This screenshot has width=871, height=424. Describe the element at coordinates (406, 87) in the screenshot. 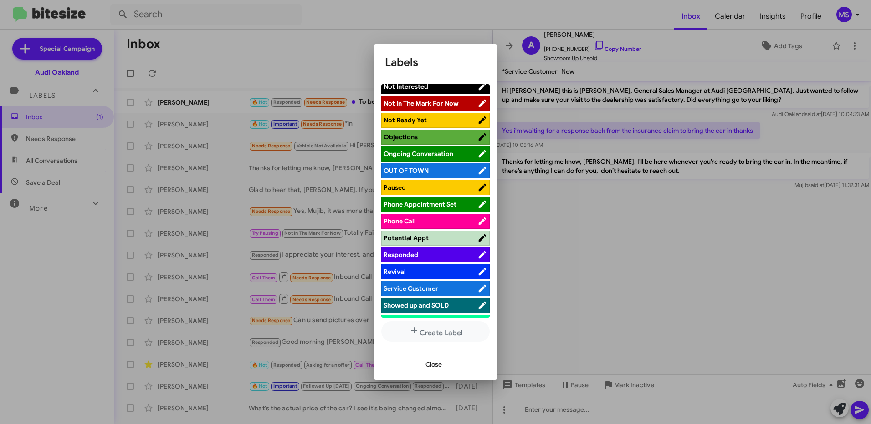

I see `span: Not Interested` at that location.